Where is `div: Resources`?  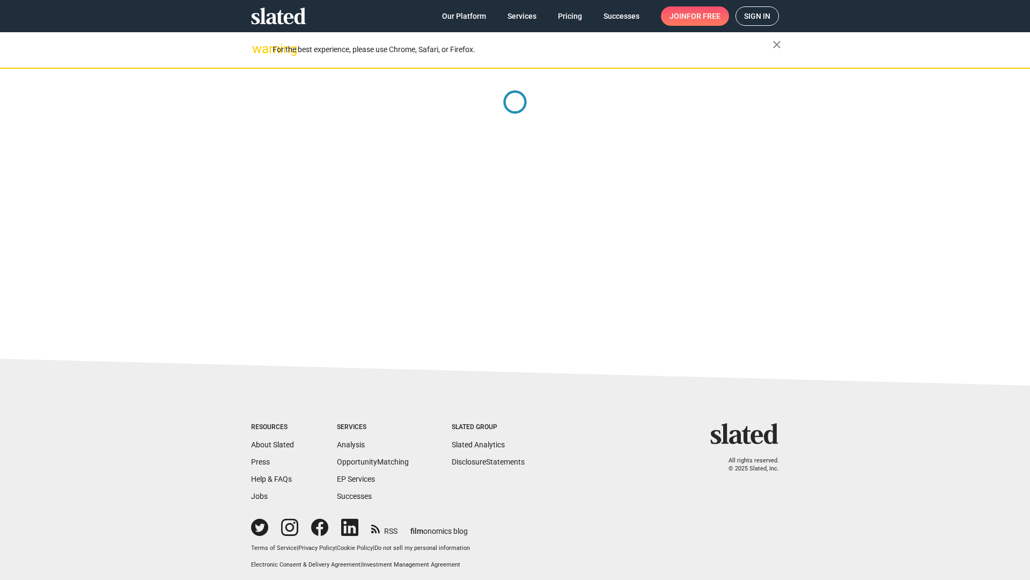
div: Resources is located at coordinates (273, 427).